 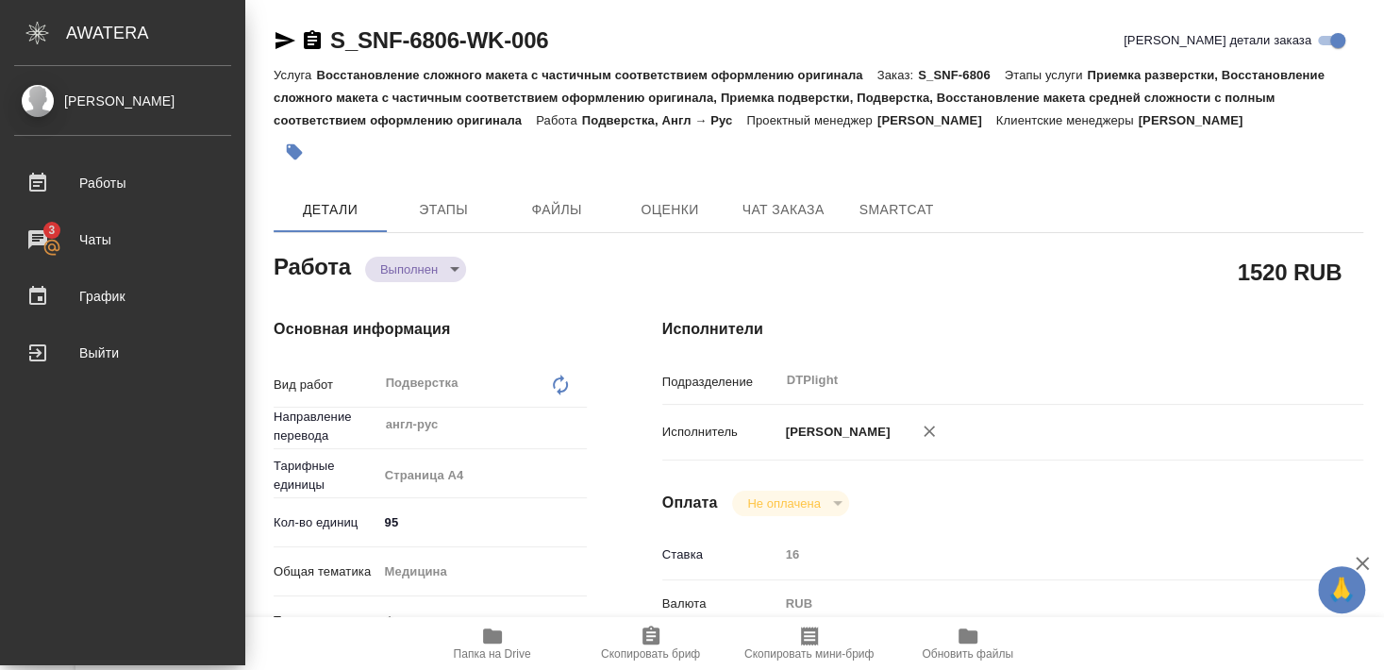 I want to click on span: 3, so click(x=51, y=230).